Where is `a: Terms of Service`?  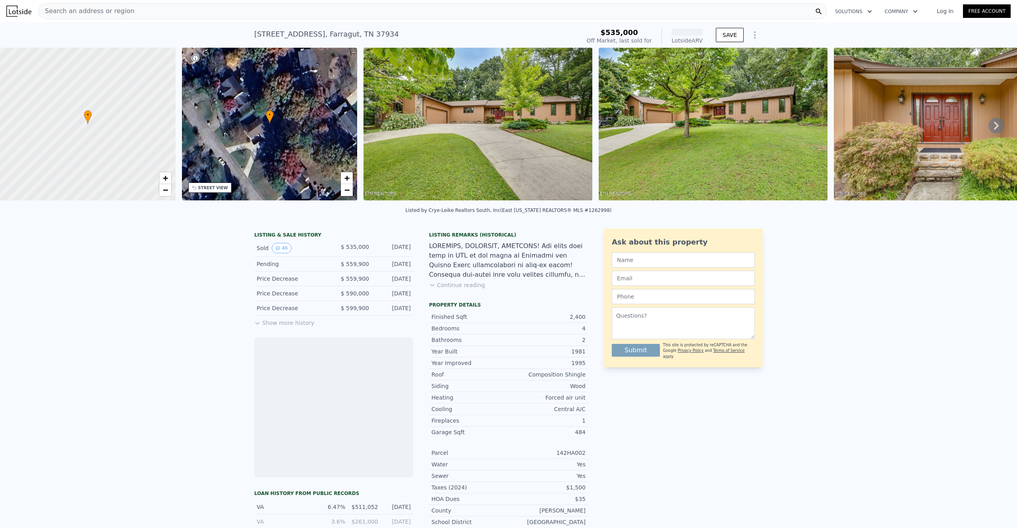
a: Terms of Service is located at coordinates (729, 350).